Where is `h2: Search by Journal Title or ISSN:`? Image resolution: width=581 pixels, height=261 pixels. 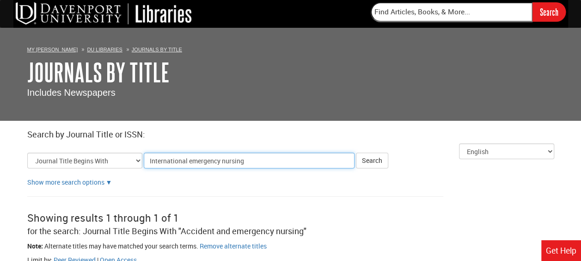
h2: Search by Journal Title or ISSN: is located at coordinates (291, 135).